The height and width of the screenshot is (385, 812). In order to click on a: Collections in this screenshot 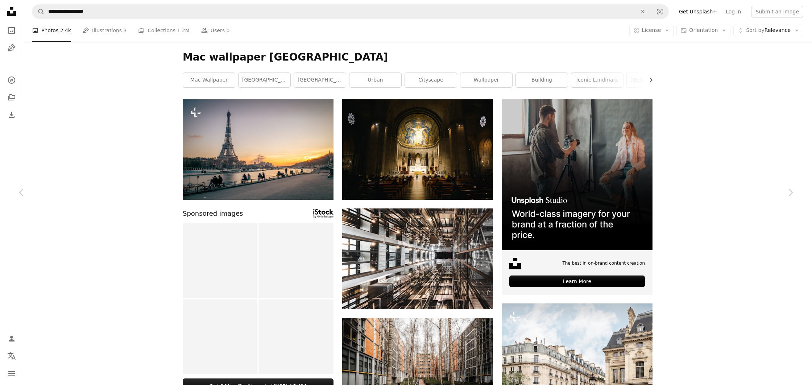, I will do `click(12, 97)`.